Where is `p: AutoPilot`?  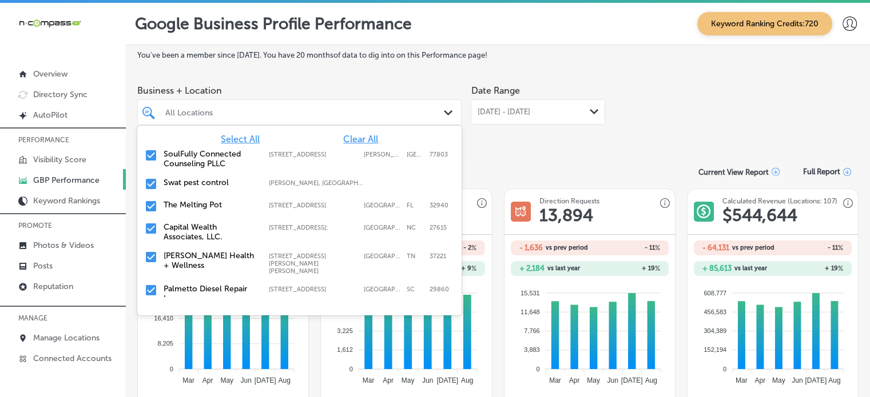
p: AutoPilot is located at coordinates (50, 115).